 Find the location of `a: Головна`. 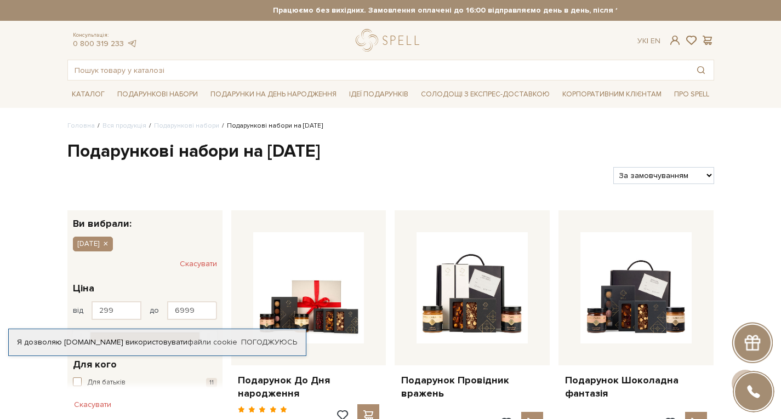

a: Головна is located at coordinates (81, 126).